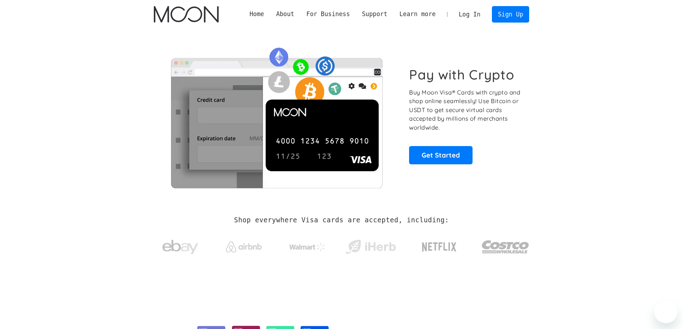 The image size is (683, 329). I want to click on div: For Business, so click(328, 14).